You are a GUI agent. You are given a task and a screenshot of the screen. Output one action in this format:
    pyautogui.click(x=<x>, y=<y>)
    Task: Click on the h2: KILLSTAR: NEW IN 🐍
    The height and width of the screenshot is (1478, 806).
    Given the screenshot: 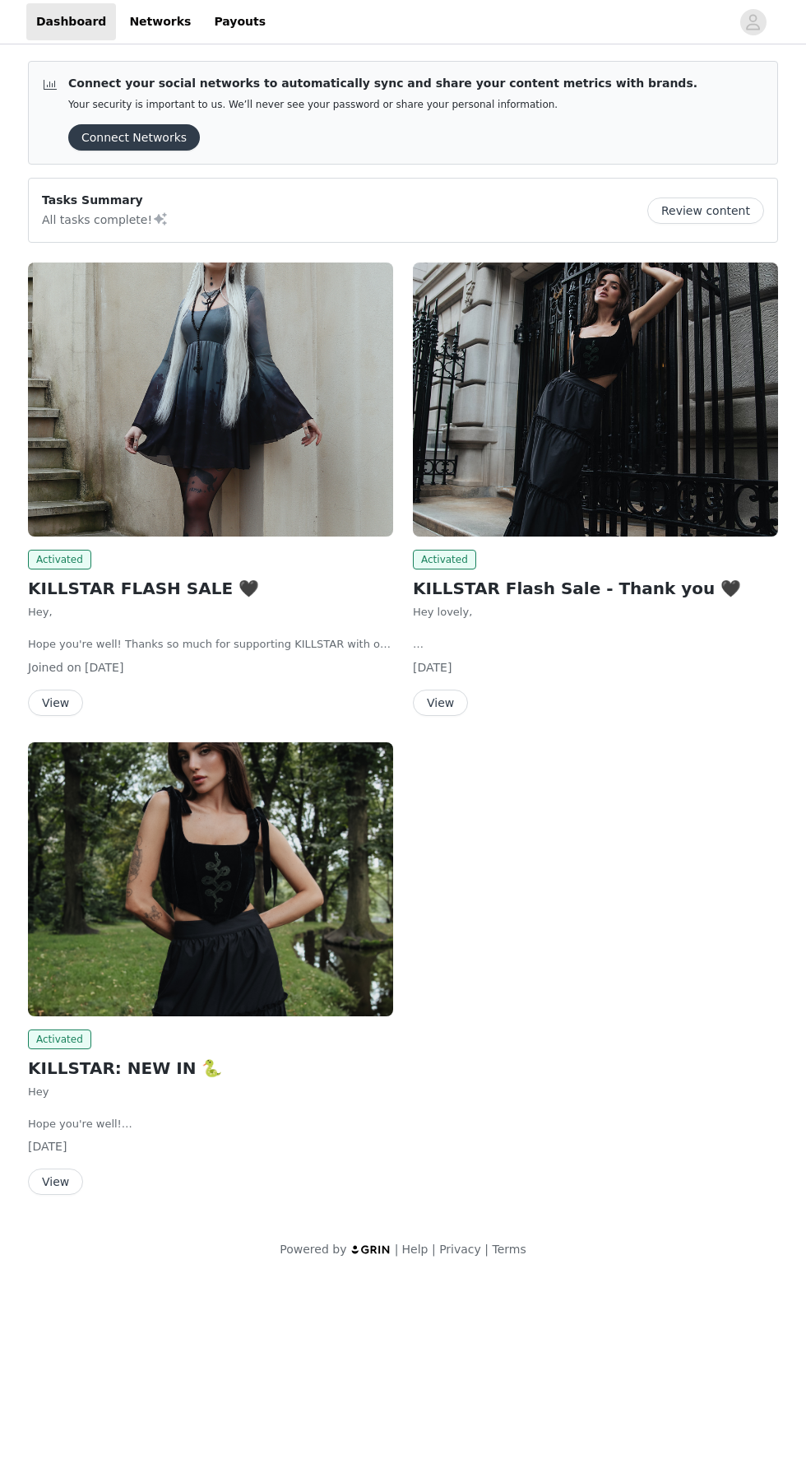 What is the action you would take?
    pyautogui.click(x=211, y=1068)
    